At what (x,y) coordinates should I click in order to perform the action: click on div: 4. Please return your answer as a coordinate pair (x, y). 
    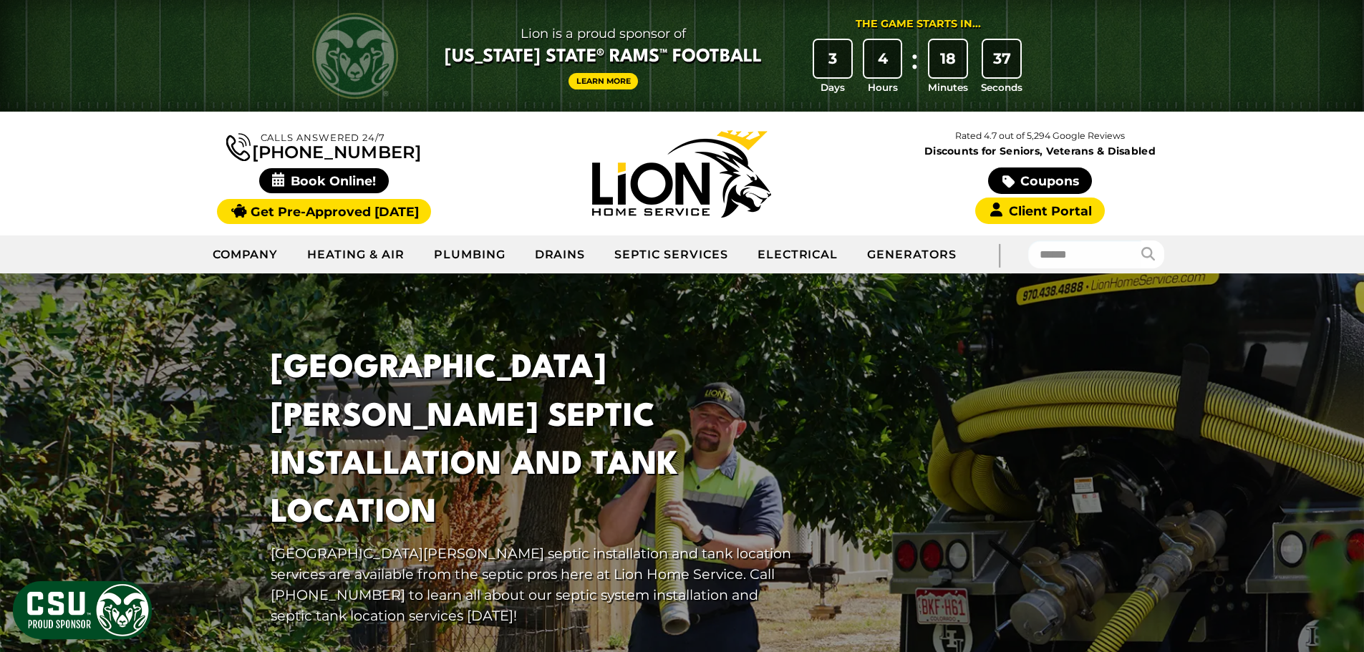
    Looking at the image, I should click on (883, 59).